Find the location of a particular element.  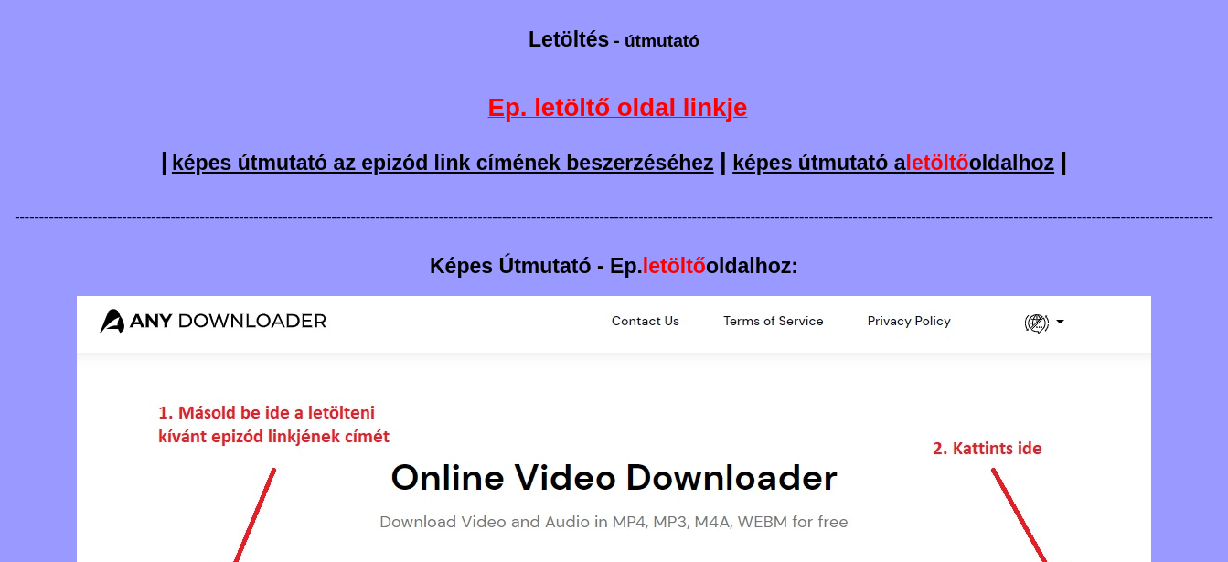

a: képes útmutató az epizód link címének beszerzéséhez is located at coordinates (443, 163).